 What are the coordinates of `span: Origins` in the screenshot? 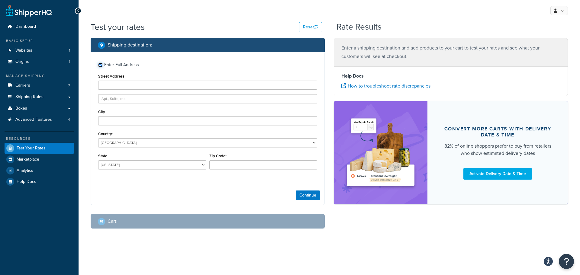 It's located at (22, 62).